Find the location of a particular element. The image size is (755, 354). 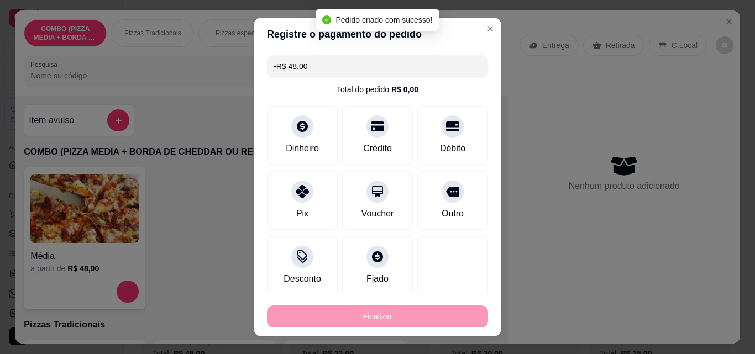

div: R$ 0,00 is located at coordinates (405, 90).